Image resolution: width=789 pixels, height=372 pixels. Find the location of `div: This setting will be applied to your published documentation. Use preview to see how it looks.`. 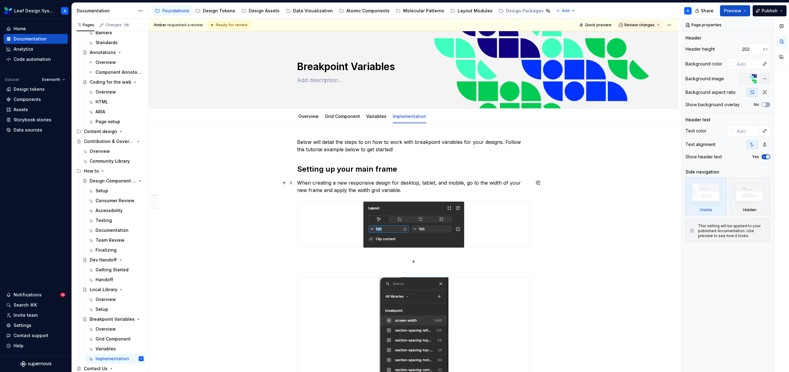

div: This setting will be applied to your published documentation. Use preview to see how it looks. is located at coordinates (732, 231).